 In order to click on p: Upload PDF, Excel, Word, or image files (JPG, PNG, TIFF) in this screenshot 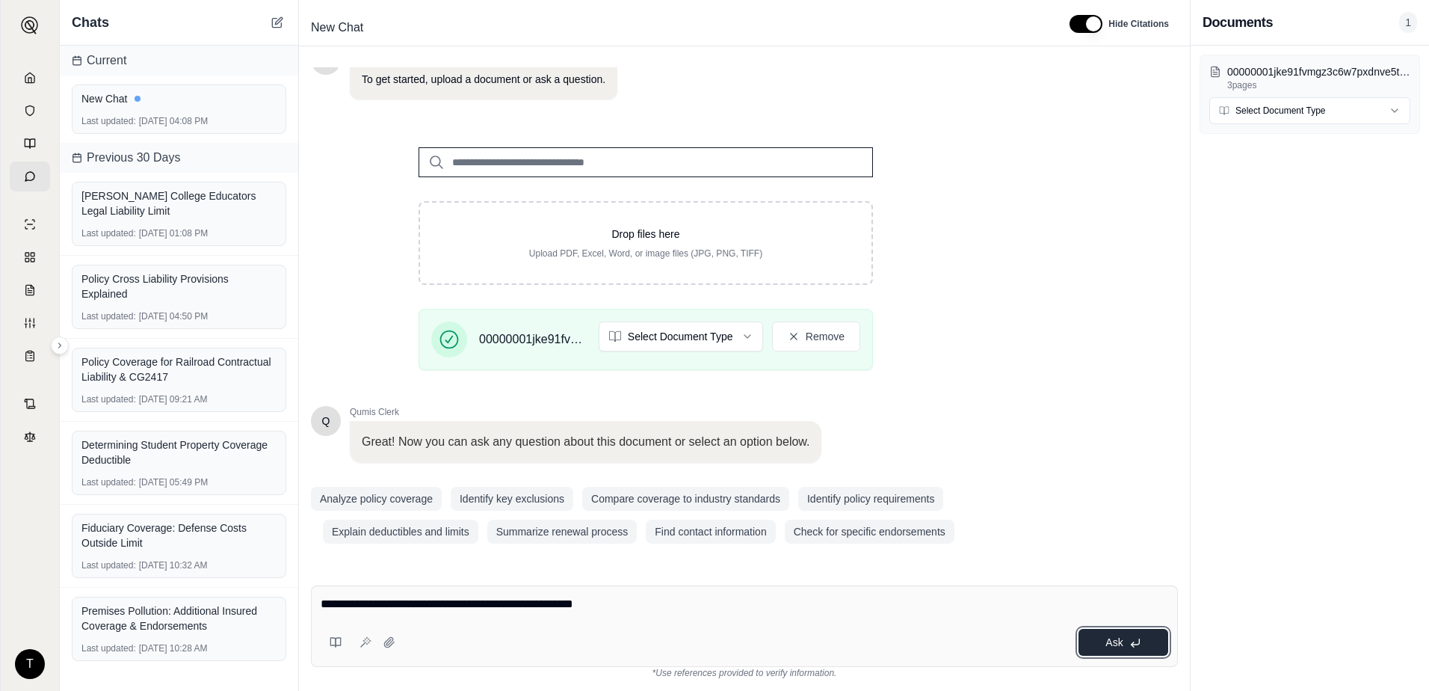, I will do `click(646, 253)`.